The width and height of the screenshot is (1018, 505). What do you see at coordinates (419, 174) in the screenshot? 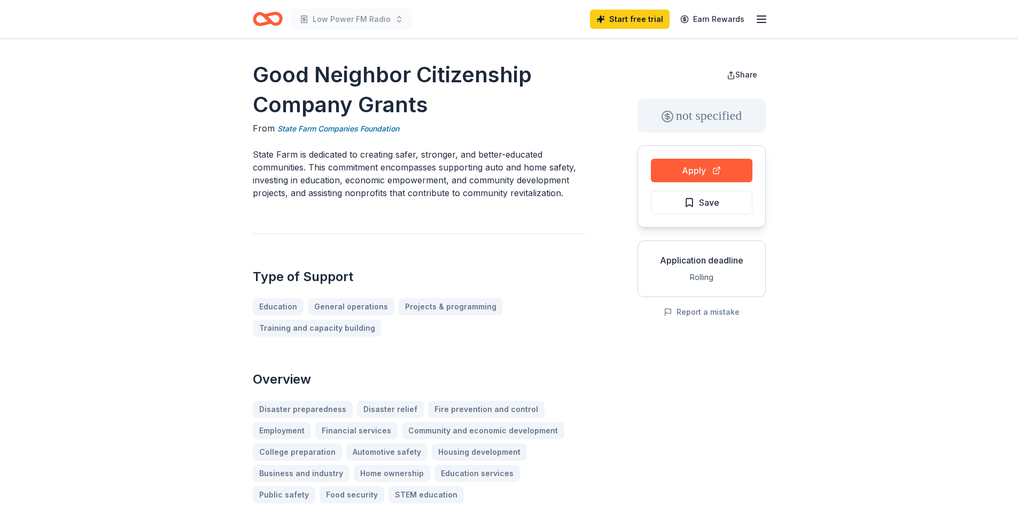
I see `p: State Farm is dedicated to creating safer, stronger, and better-educated communities. This commit...` at bounding box center [419, 174].